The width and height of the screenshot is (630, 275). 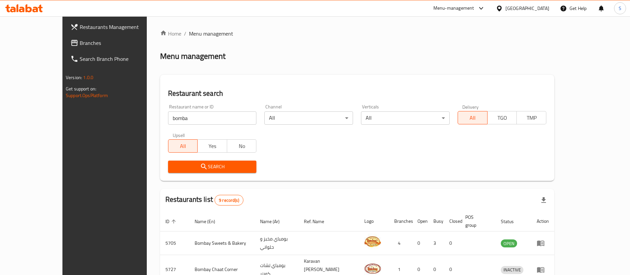 I want to click on button: No, so click(x=242, y=146).